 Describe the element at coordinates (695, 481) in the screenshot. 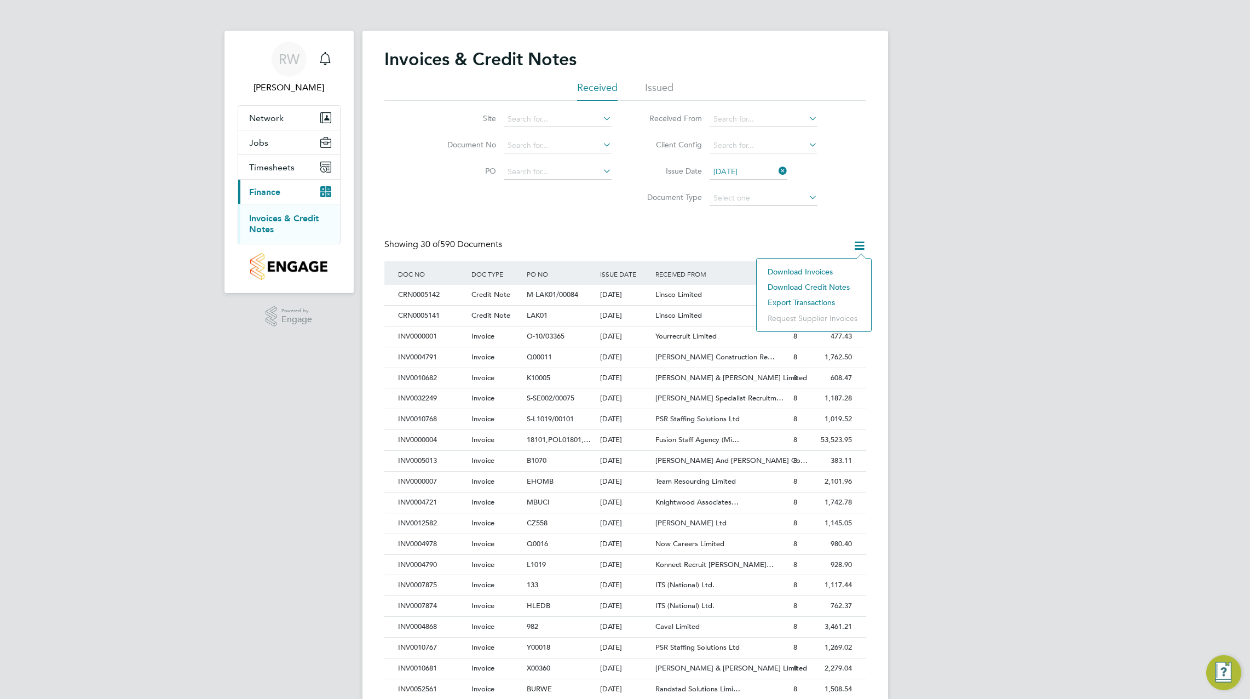

I see `span: Team Resourcing Limited` at that location.